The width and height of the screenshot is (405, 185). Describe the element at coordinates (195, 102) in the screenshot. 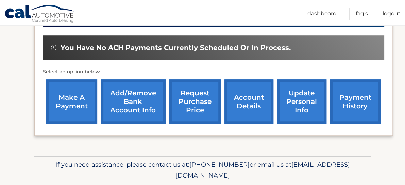

I see `a: request purchase price` at that location.